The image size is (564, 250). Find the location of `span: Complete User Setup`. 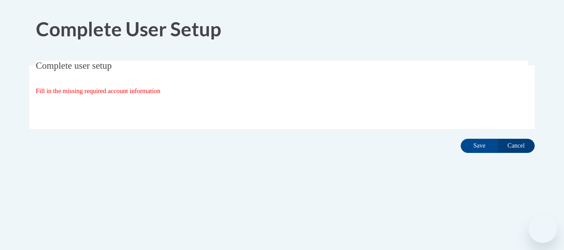

span: Complete User Setup is located at coordinates (129, 29).